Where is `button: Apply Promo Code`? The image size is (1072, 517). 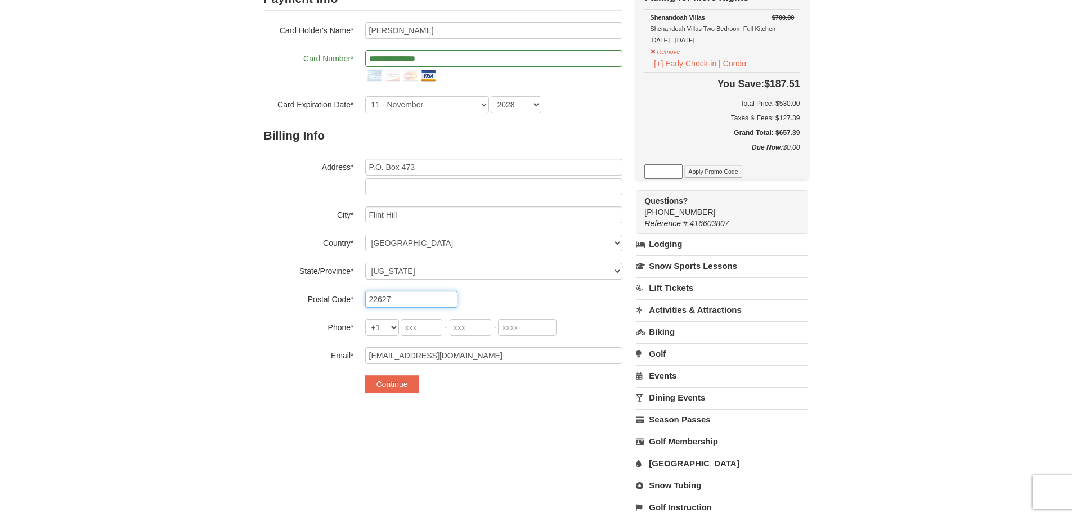 button: Apply Promo Code is located at coordinates (713, 172).